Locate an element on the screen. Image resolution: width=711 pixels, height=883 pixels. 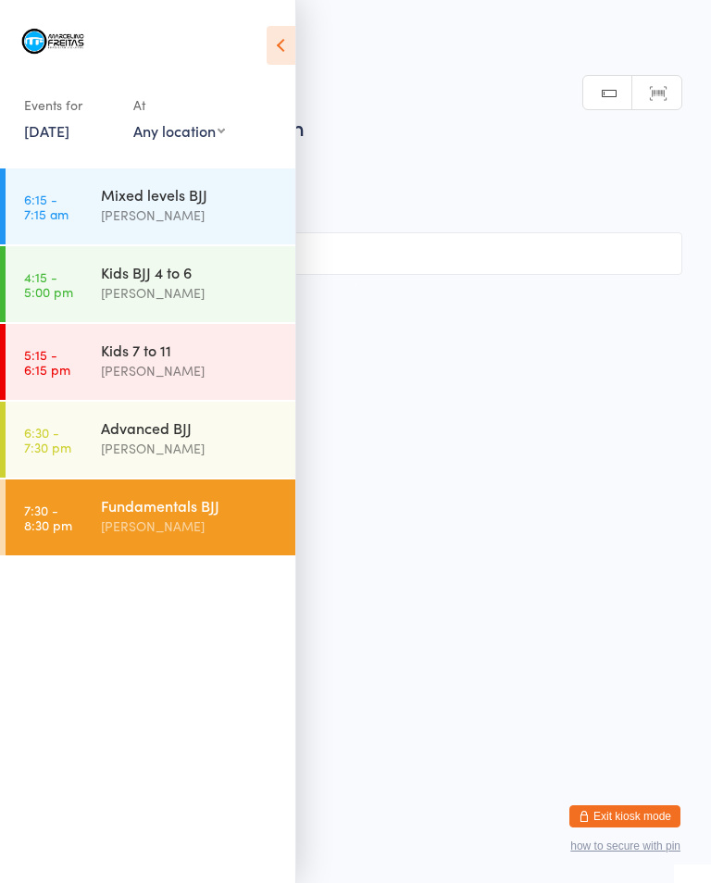
h2: Fundamentals BJJ Check-in is located at coordinates (356, 126).